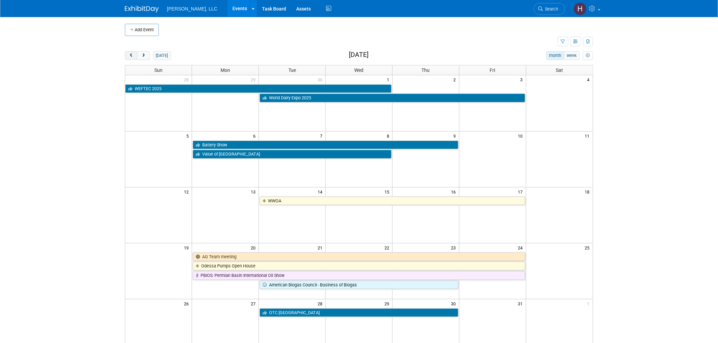 The height and width of the screenshot is (343, 718). Describe the element at coordinates (426, 70) in the screenshot. I see `span: Thu` at that location.